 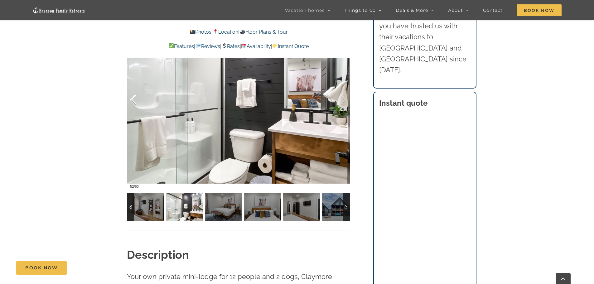 I want to click on img: Claymore-Cottage-lake-view-pool-vacation-rental-1143-scaled.jpg-nggid041145-ngg0dyn-120x90-00f0w0..., so click(x=184, y=207).